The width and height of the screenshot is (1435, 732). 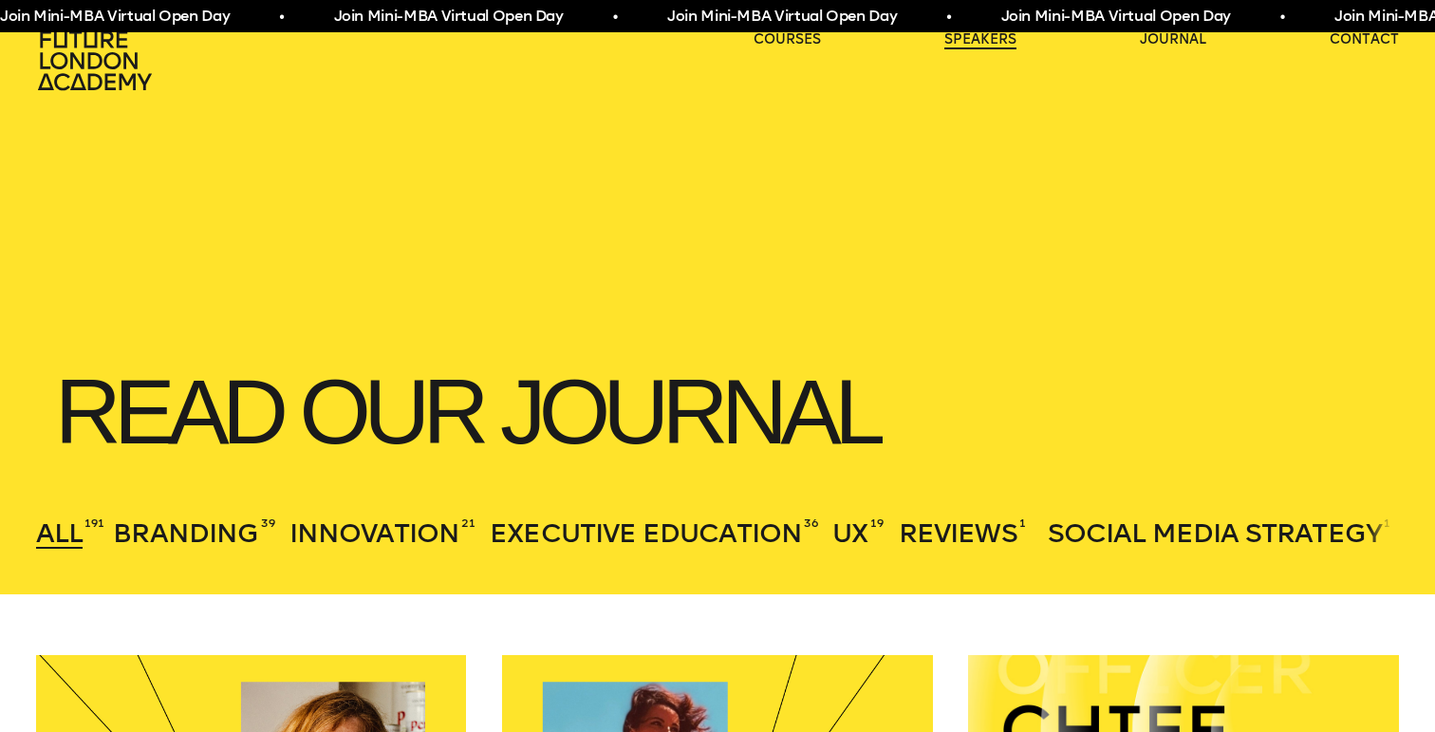 What do you see at coordinates (1364, 40) in the screenshot?
I see `a: contact` at bounding box center [1364, 40].